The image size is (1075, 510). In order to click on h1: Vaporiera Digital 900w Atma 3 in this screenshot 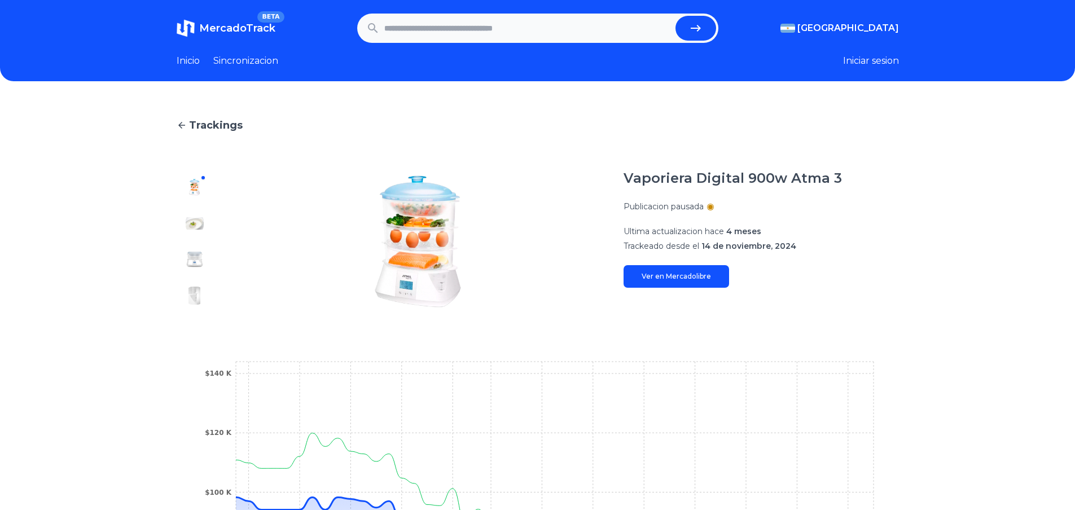, I will do `click(732, 178)`.